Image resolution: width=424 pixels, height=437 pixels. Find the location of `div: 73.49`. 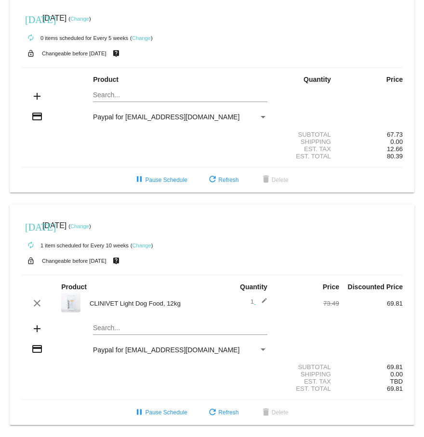

div: 73.49 is located at coordinates (307, 303).